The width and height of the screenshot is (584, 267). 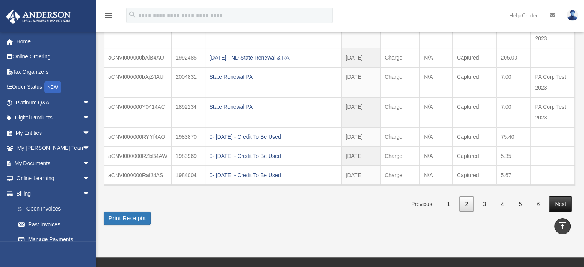 What do you see at coordinates (560, 204) in the screenshot?
I see `a: Next` at bounding box center [560, 204].